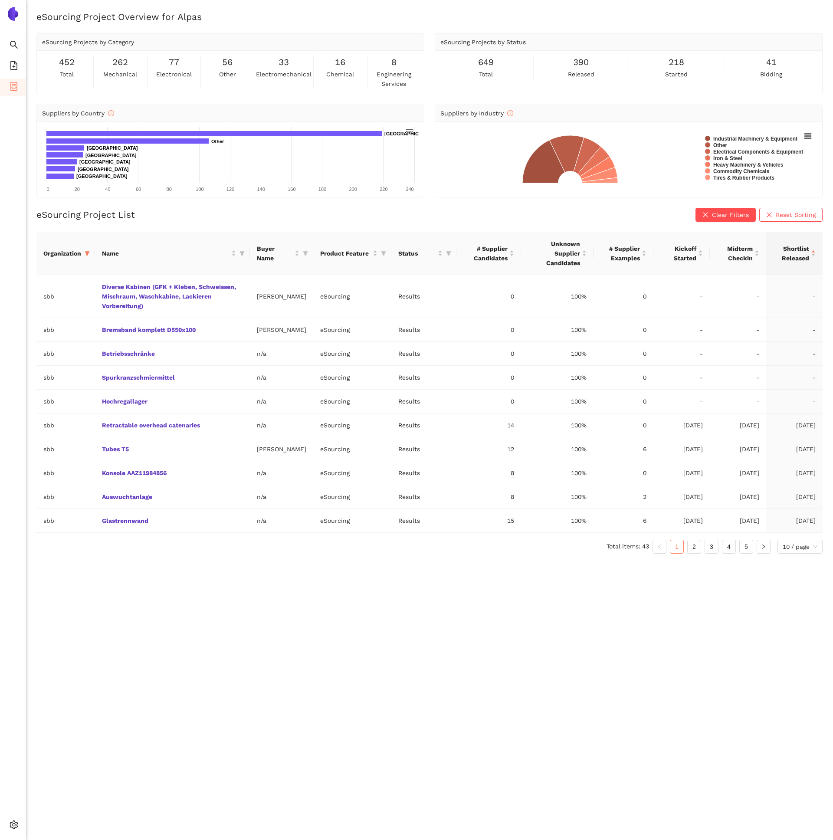  I want to click on text: 140, so click(261, 189).